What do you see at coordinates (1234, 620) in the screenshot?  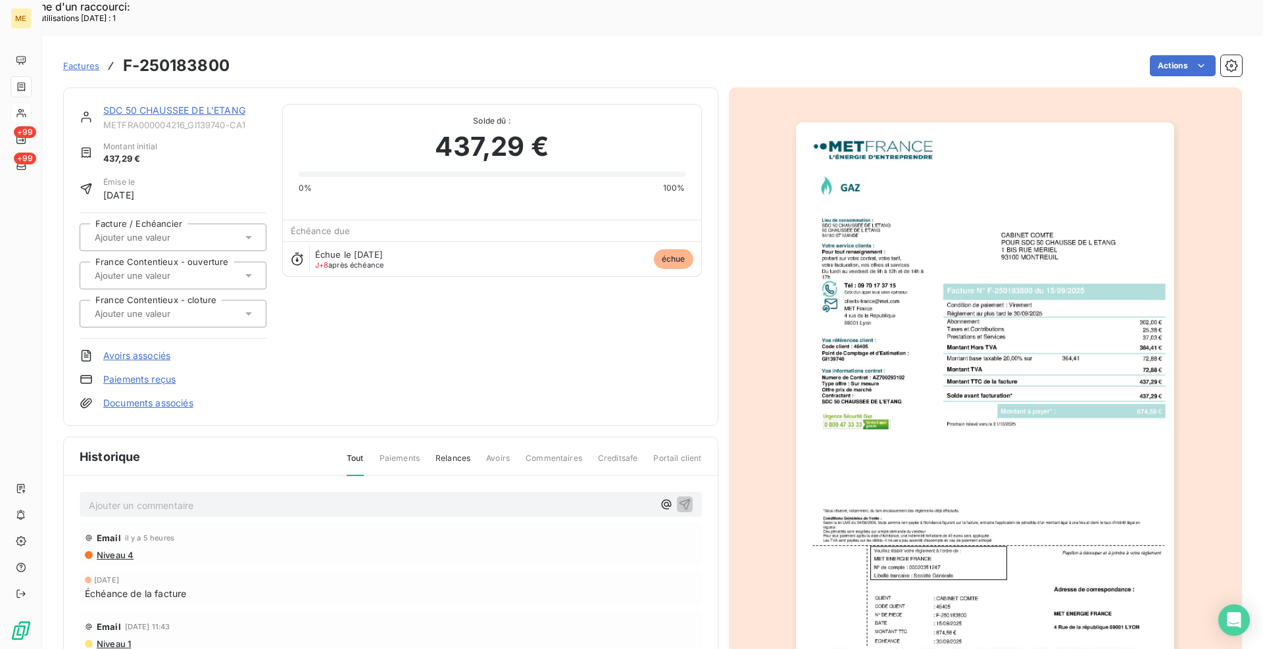 I see `div: Open Intercom Messenger` at bounding box center [1234, 620].